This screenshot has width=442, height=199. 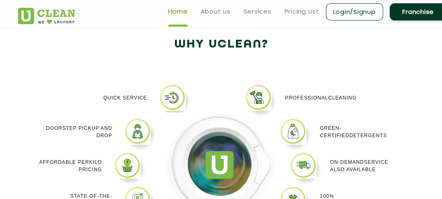 I want to click on img: UClean Laundry and Dry Cleaning, so click(x=47, y=16).